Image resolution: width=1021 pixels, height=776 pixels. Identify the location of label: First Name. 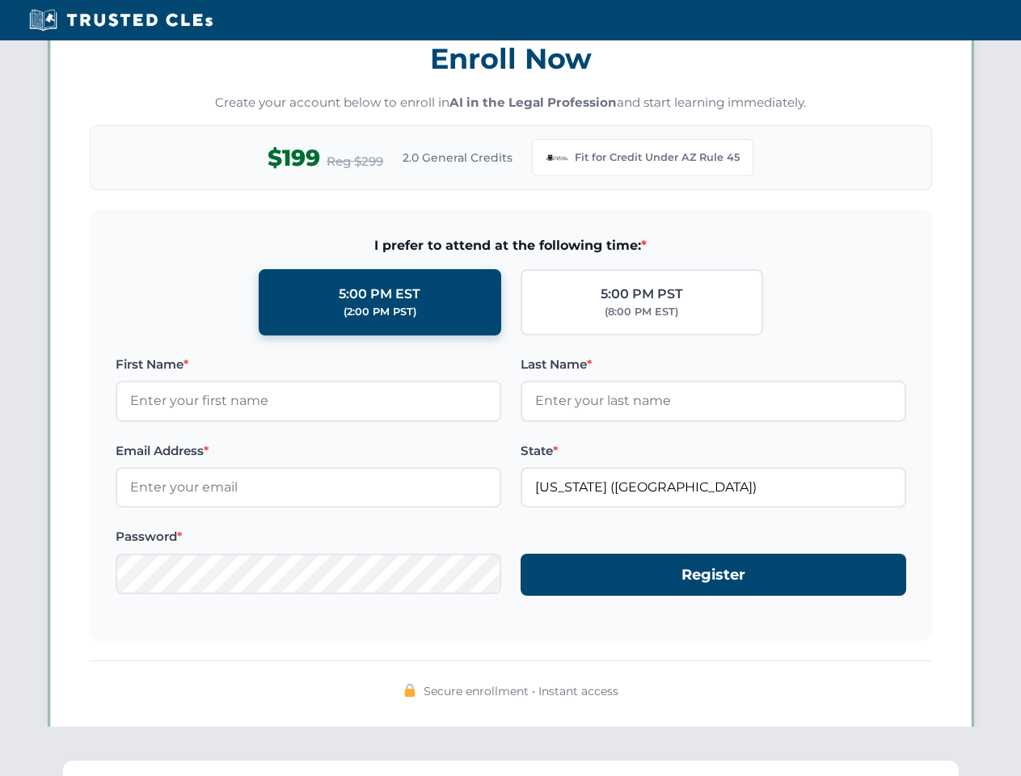
(308, 365).